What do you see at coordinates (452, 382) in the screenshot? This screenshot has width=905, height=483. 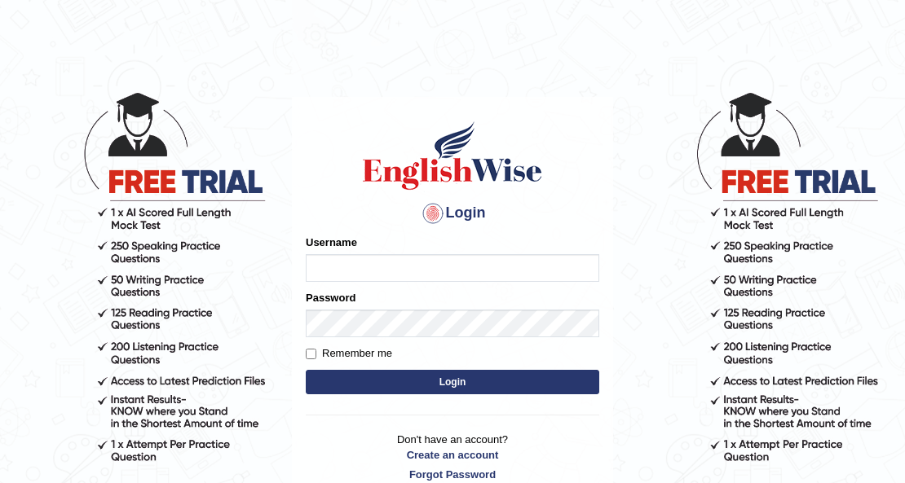 I see `button: Login` at bounding box center [452, 382].